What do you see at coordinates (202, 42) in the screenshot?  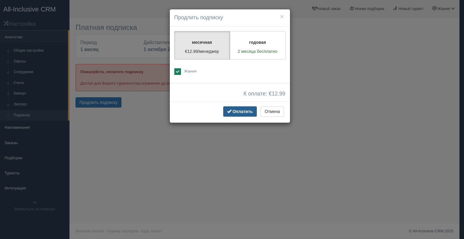 I see `p: месячная` at bounding box center [202, 42].